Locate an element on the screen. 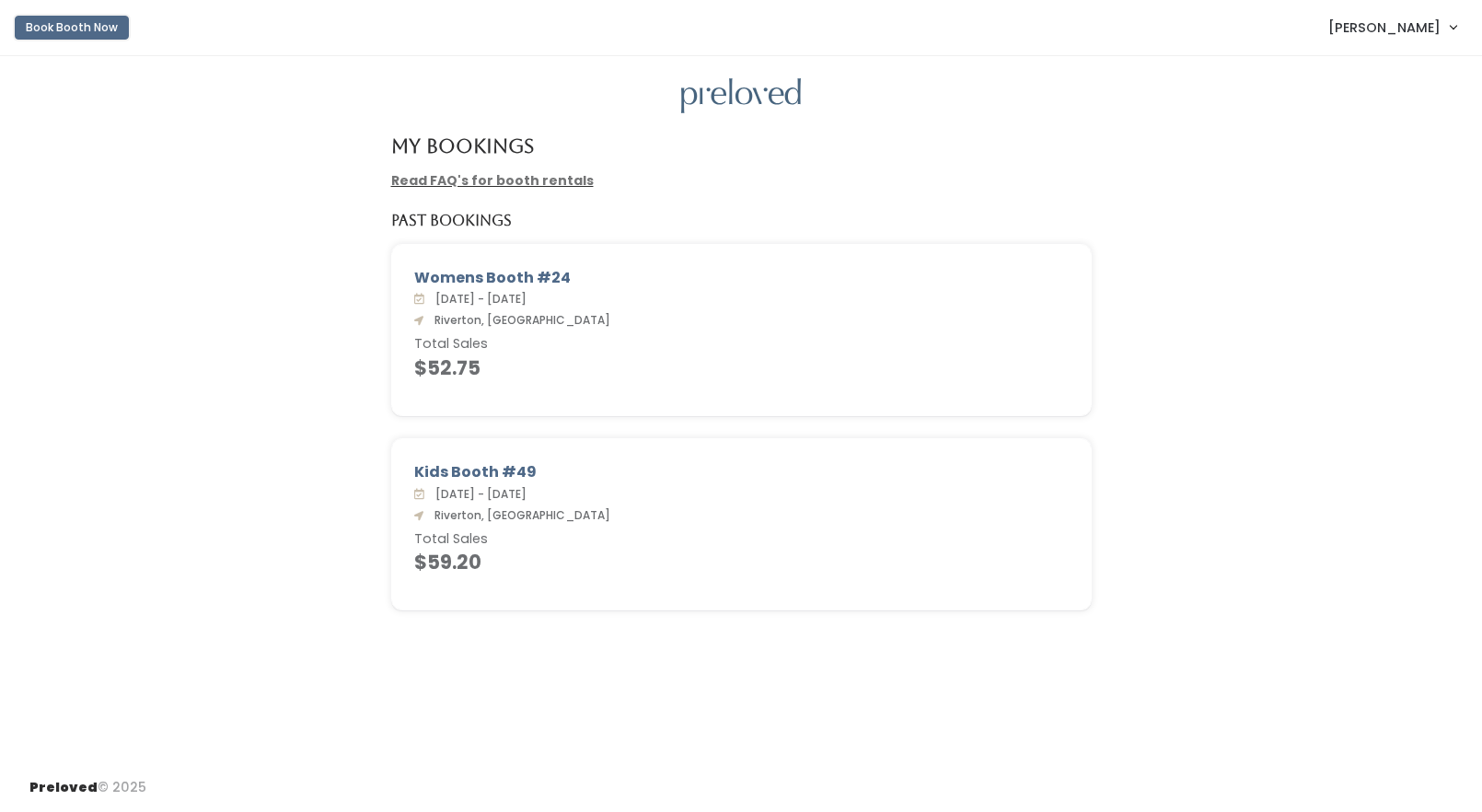  h4: $52.75 is located at coordinates (741, 367).